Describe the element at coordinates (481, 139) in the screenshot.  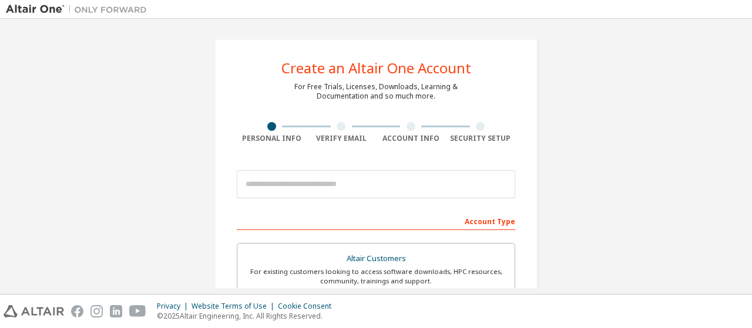
I see `div: Security Setup` at that location.